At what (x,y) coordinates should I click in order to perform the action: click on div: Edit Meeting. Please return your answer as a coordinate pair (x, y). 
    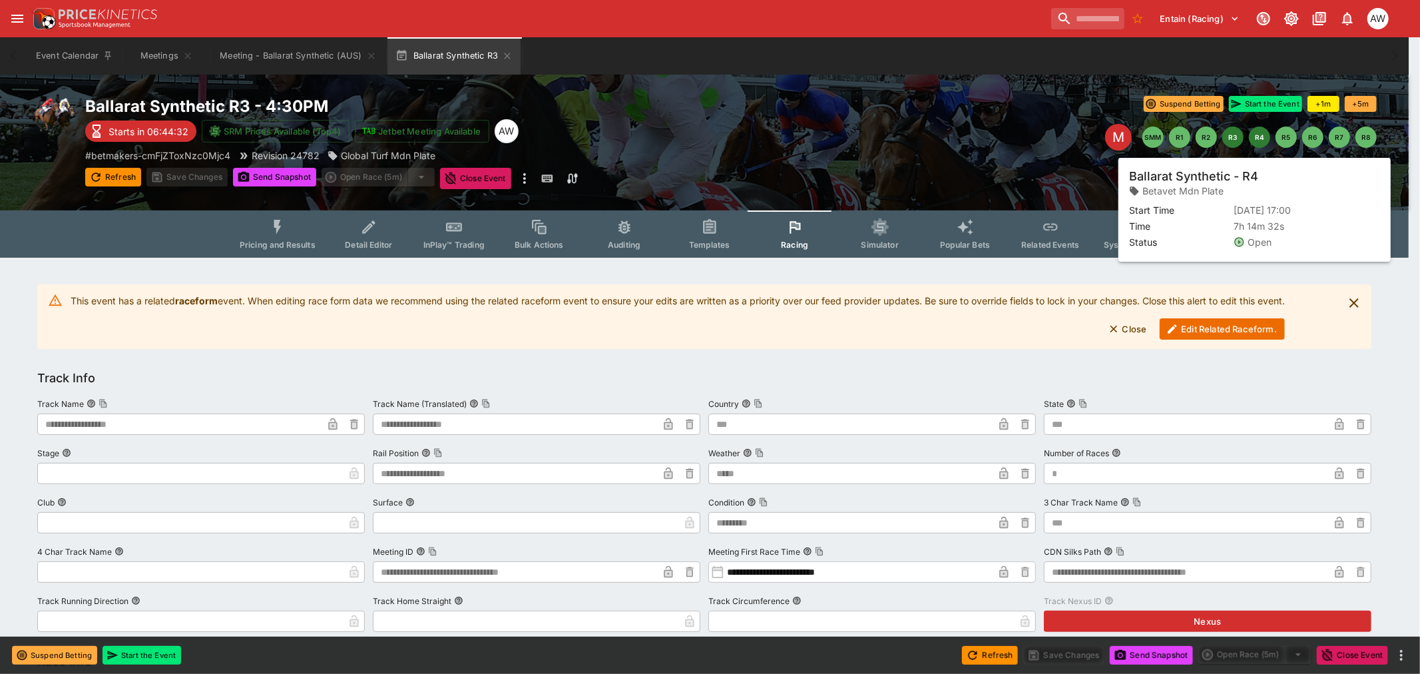
    Looking at the image, I should click on (1118, 137).